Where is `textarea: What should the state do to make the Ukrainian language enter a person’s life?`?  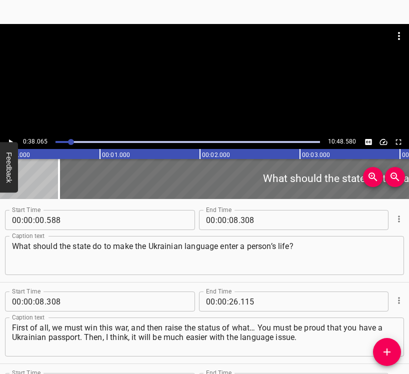
textarea: What should the state do to make the Ukrainian language enter a person’s life? is located at coordinates (205, 256).